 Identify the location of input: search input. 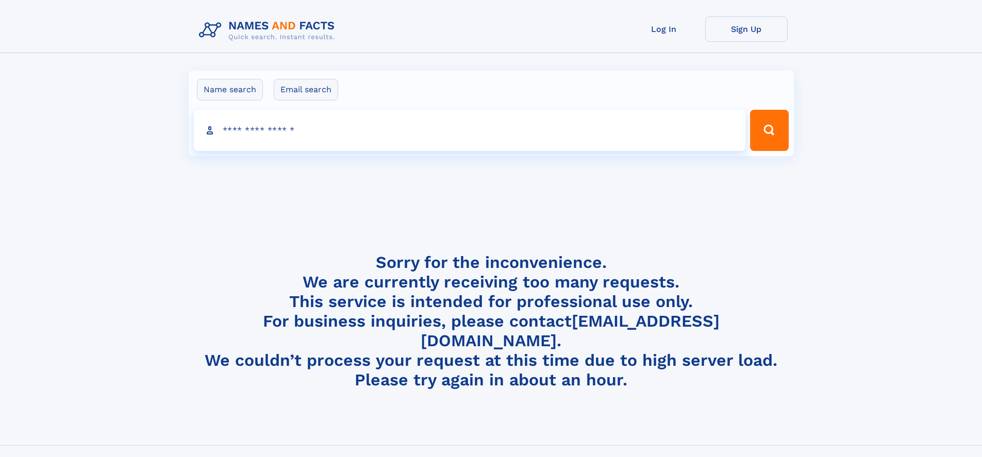
(470, 130).